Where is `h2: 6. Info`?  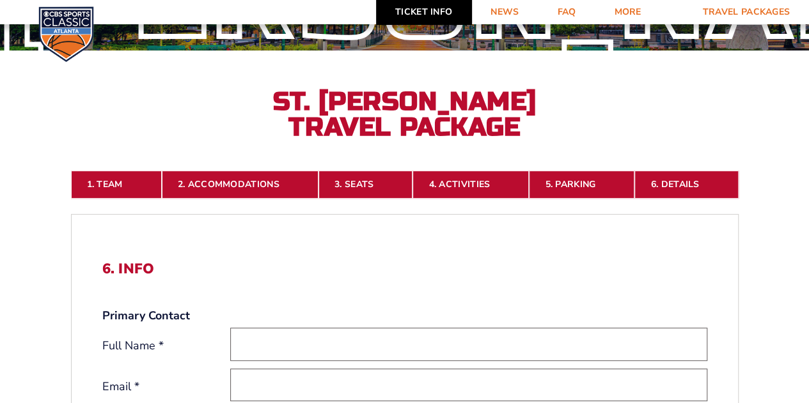 h2: 6. Info is located at coordinates (405, 269).